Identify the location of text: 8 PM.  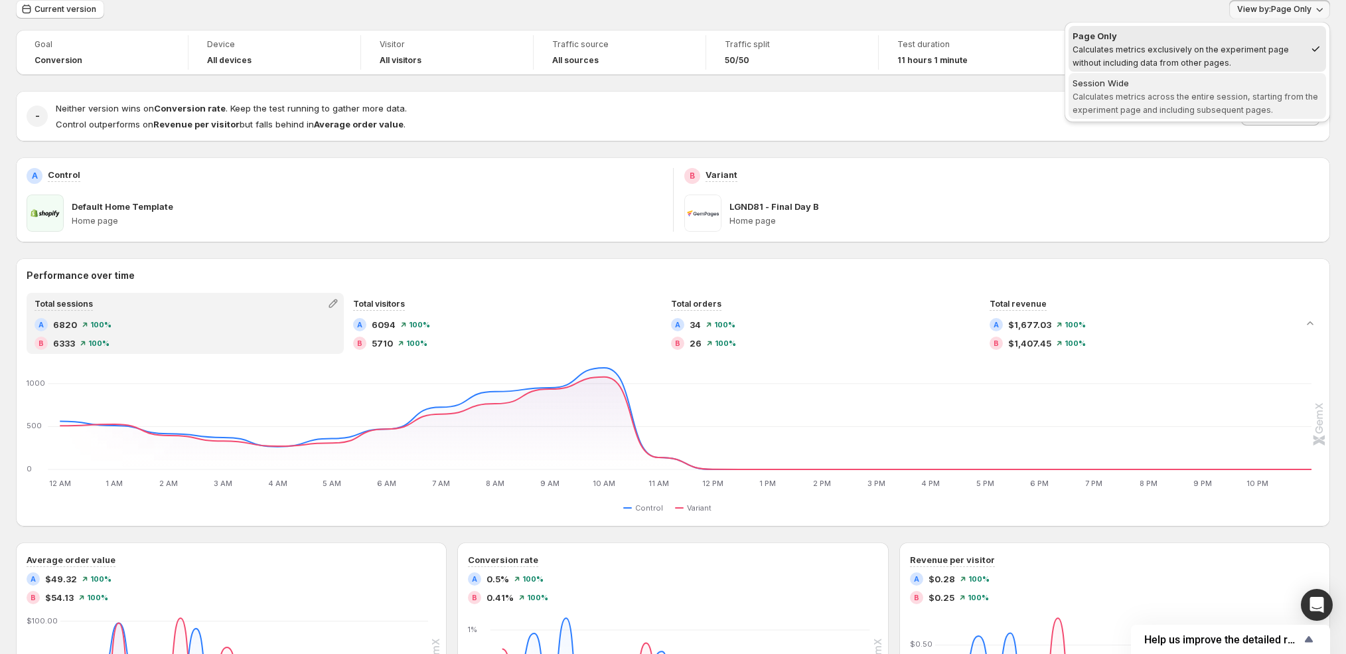
(1148, 483).